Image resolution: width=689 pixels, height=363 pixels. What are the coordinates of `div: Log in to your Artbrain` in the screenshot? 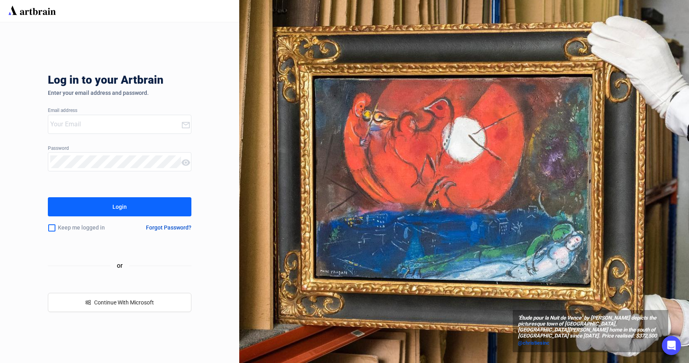 It's located at (168, 82).